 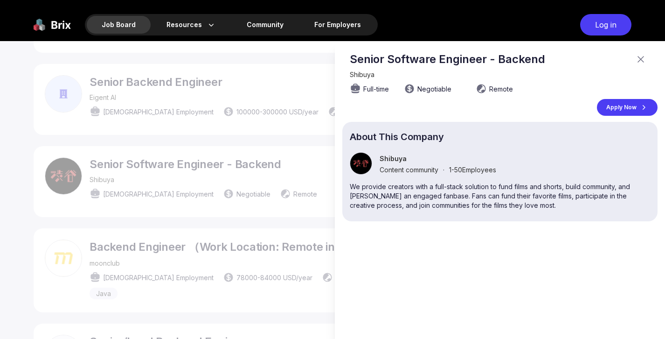 What do you see at coordinates (265, 25) in the screenshot?
I see `a: Community` at bounding box center [265, 25].